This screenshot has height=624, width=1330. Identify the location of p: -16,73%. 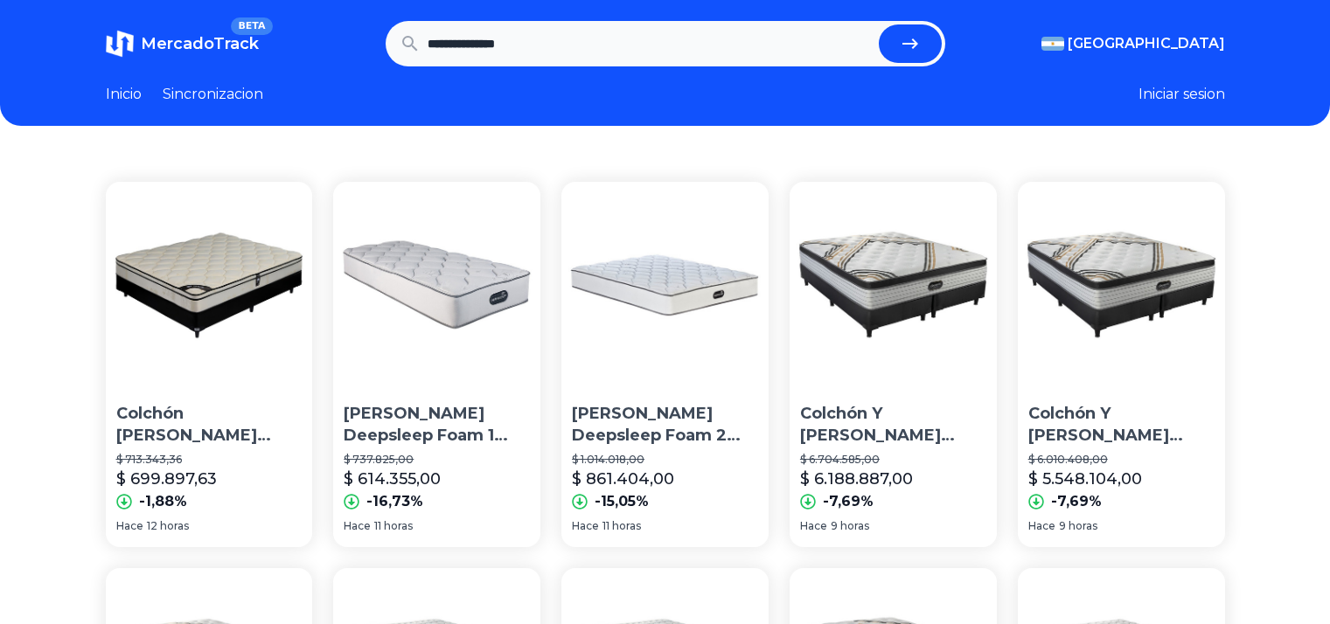
(394, 502).